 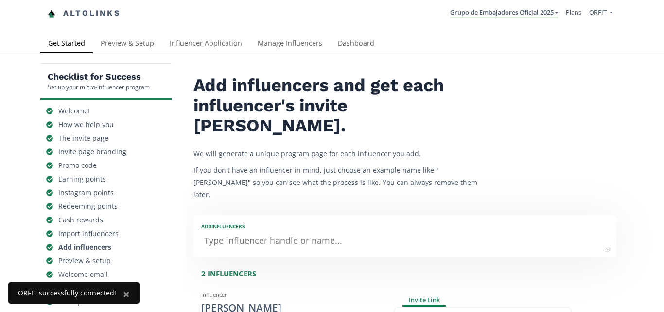 What do you see at coordinates (85, 247) in the screenshot?
I see `div: Add influencers` at bounding box center [85, 247].